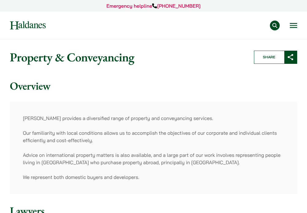  I want to click on button: Open menu, so click(293, 25).